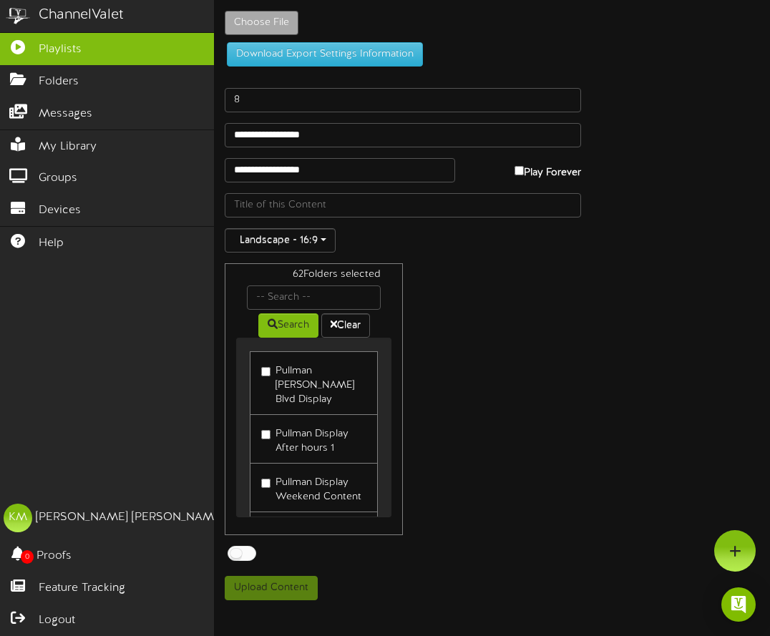 This screenshot has width=770, height=636. Describe the element at coordinates (18, 518) in the screenshot. I see `div: KM` at that location.